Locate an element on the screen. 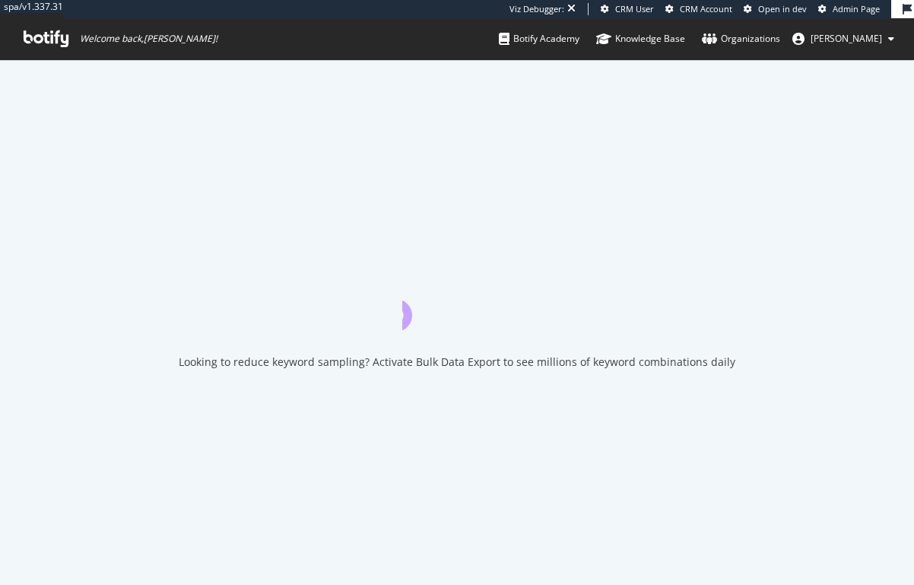  a: Open in dev is located at coordinates (775, 9).